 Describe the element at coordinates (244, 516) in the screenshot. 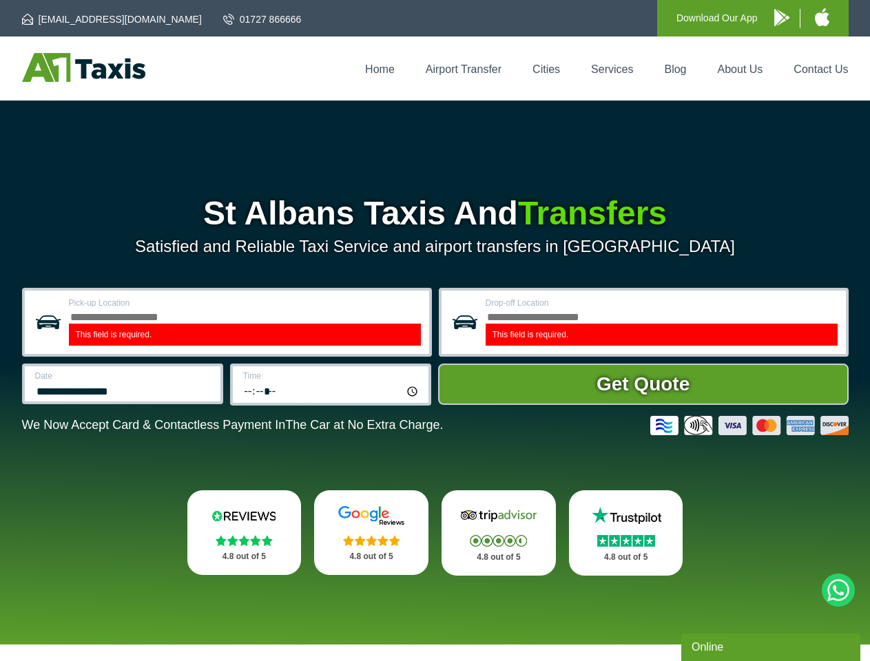

I see `img: Reviews.io` at that location.